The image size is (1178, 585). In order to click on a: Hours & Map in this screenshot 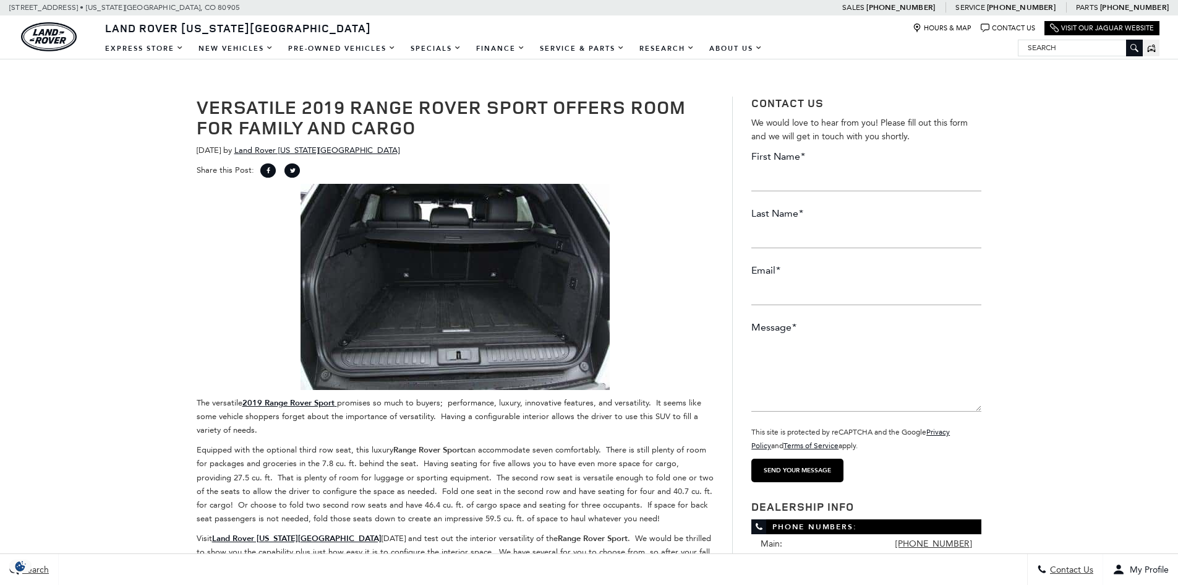, I will do `click(942, 28)`.